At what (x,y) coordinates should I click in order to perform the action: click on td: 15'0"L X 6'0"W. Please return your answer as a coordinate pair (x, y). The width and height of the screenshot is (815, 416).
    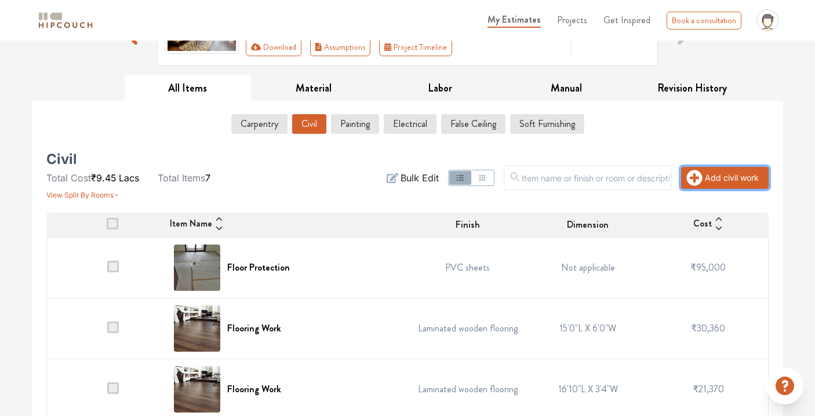
    Looking at the image, I should click on (588, 328).